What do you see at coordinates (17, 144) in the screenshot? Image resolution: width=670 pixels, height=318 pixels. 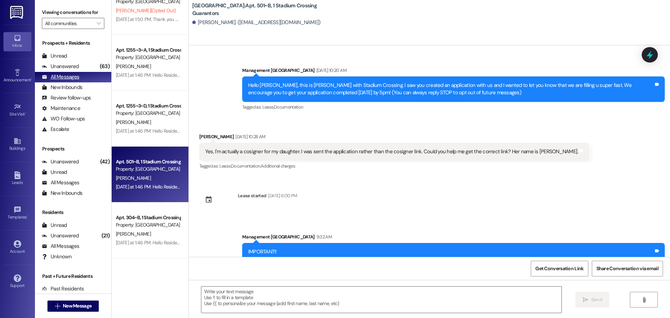 I see `a: Buildings` at bounding box center [17, 144].